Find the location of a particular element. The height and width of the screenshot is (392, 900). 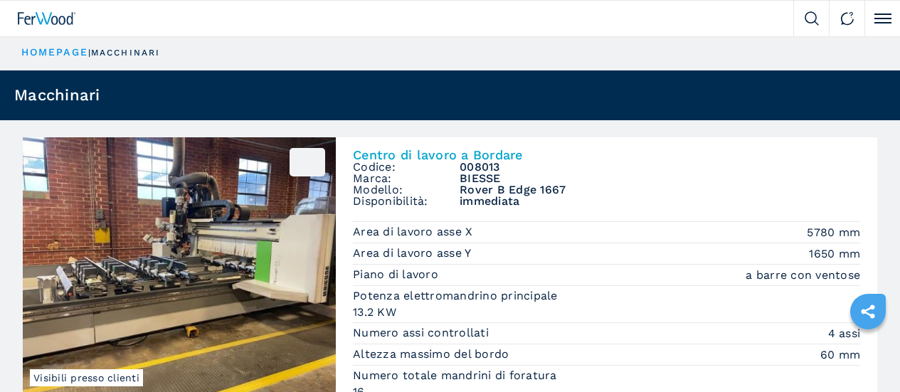

span: Codice: is located at coordinates (406, 167).